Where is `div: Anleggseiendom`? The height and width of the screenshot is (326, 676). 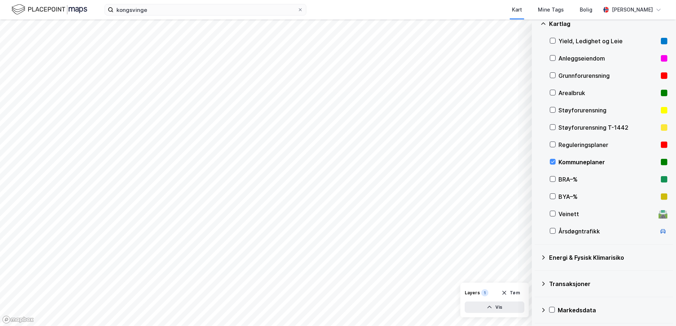 div: Anleggseiendom is located at coordinates (608, 58).